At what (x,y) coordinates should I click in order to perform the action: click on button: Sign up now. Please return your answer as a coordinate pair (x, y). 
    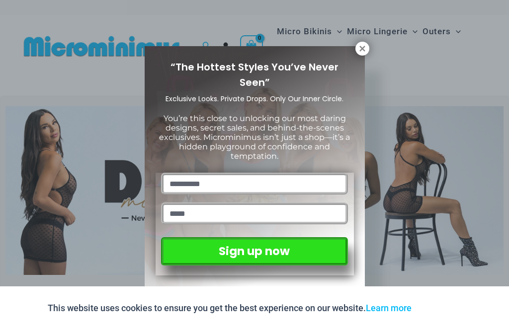
    Looking at the image, I should click on (254, 251).